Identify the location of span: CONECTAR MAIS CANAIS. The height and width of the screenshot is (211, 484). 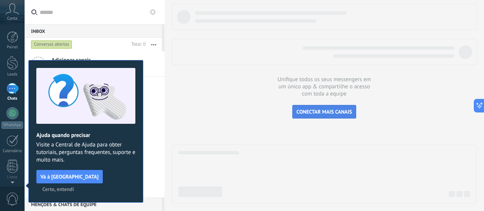
(324, 112).